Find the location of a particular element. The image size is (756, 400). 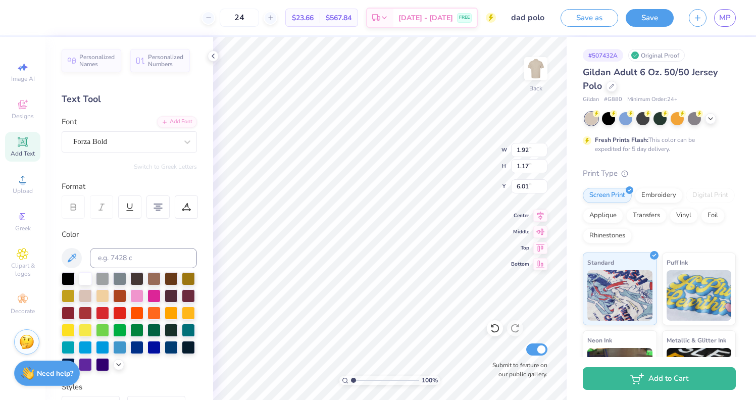

div: Vinyl is located at coordinates (684, 216).